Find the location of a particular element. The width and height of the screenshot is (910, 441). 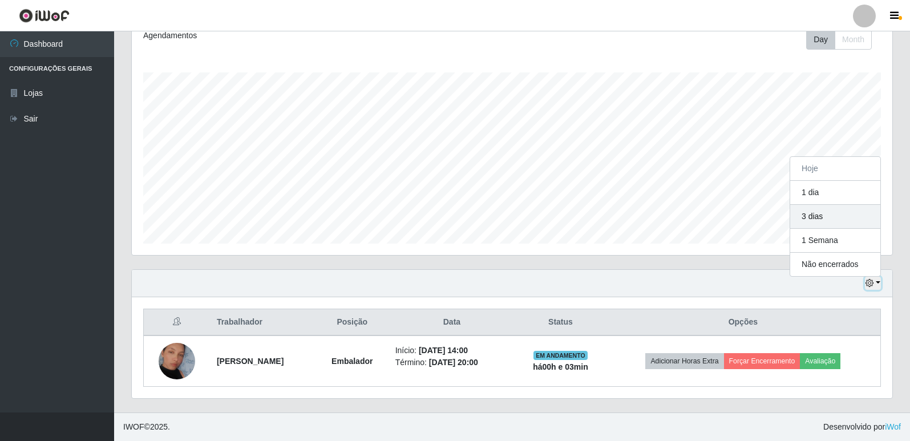

strong: Embalador is located at coordinates (352, 361).